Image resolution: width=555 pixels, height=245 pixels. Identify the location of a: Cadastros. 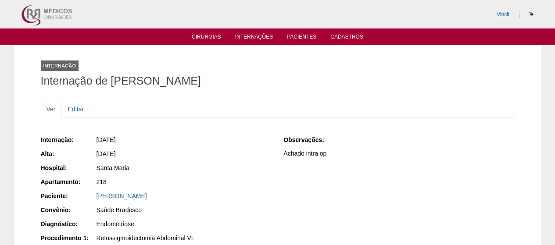
(347, 38).